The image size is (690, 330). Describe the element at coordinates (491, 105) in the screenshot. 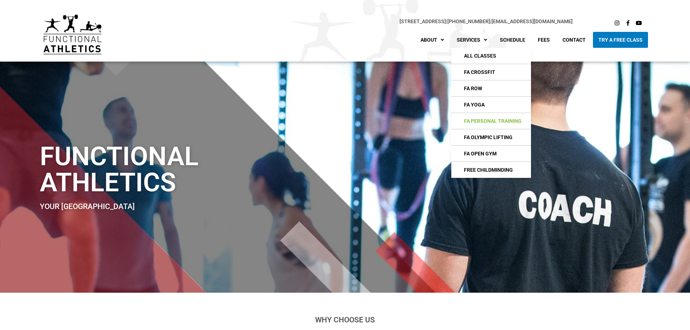

I see `a: FA Yoga` at that location.